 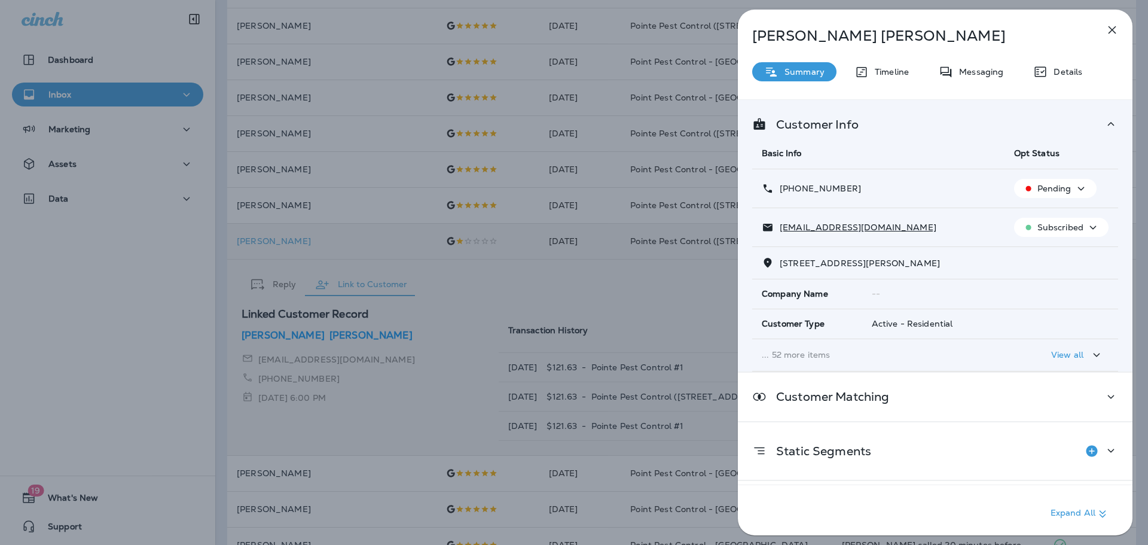 I want to click on p: Expand All, so click(x=1080, y=514).